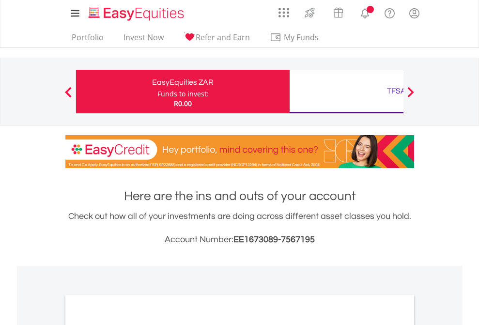 The image size is (479, 325). I want to click on span: R0.00, so click(183, 103).